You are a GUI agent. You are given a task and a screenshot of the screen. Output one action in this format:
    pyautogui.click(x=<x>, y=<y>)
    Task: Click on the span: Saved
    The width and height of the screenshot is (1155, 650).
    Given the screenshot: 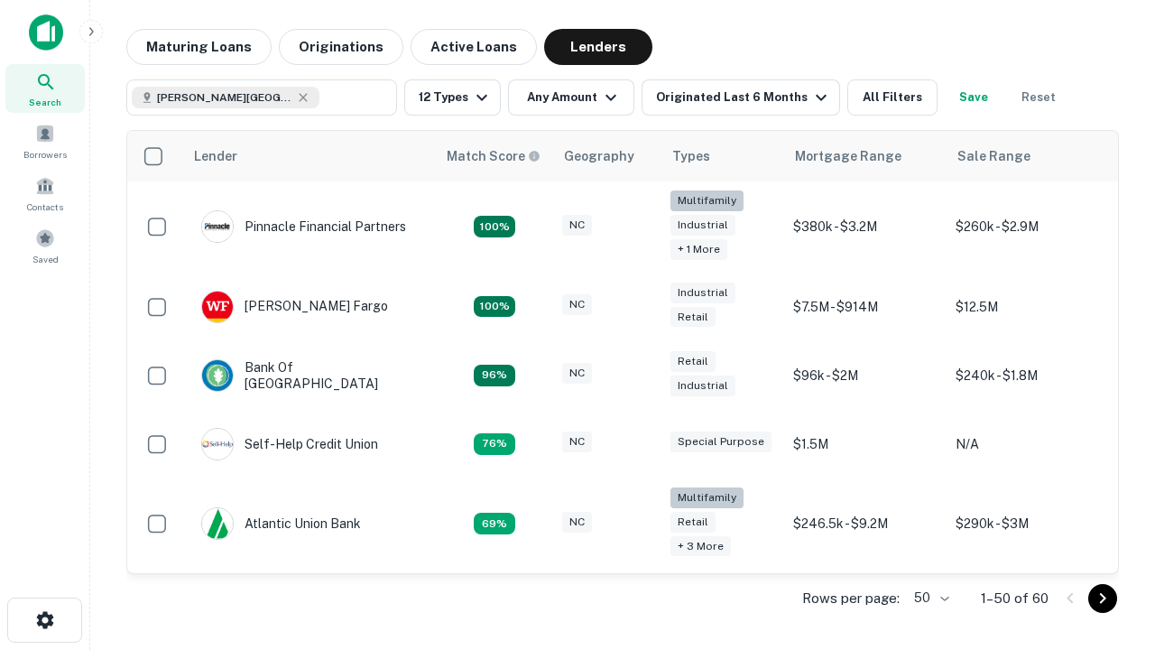 What is the action you would take?
    pyautogui.click(x=45, y=259)
    